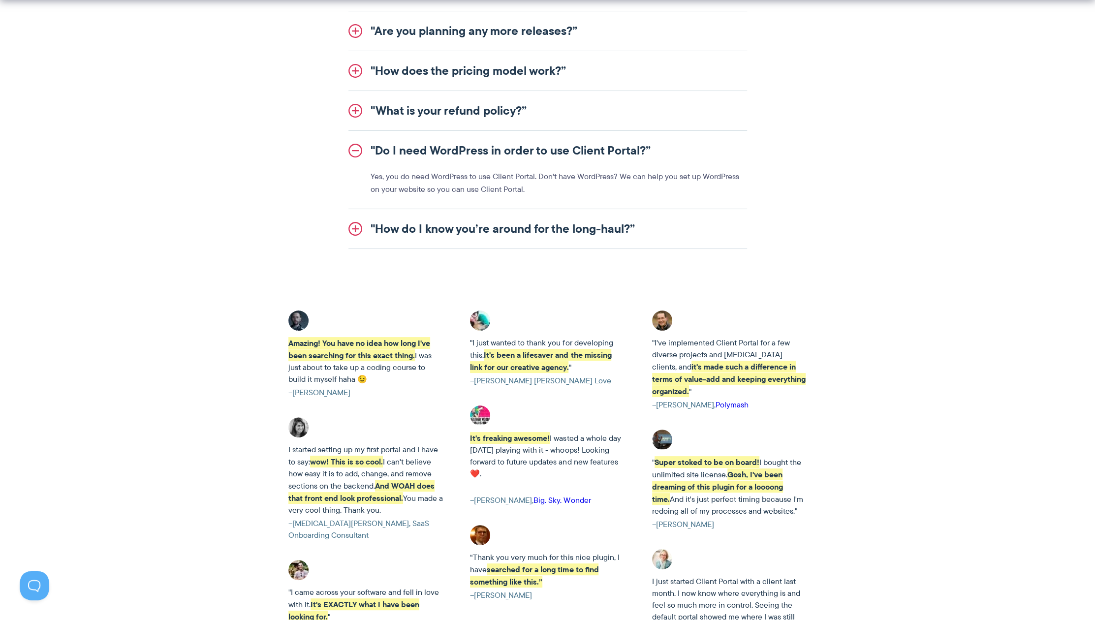  I want to click on img: Heather Woods Client Portal testimonial, so click(480, 416).